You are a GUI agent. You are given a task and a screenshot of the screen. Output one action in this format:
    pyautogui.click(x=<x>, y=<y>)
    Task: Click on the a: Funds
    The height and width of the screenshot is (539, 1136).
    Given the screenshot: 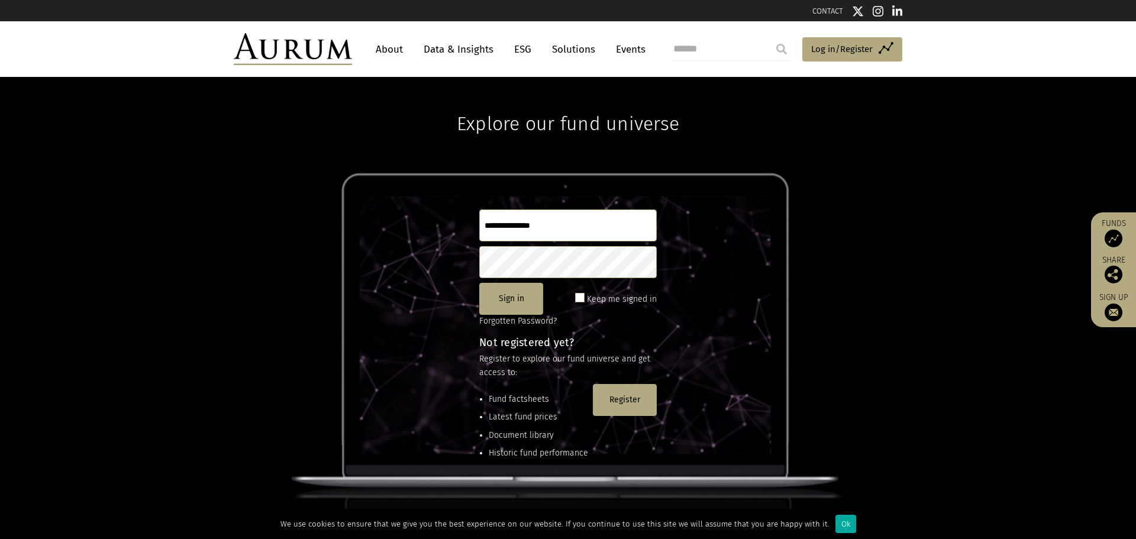 What is the action you would take?
    pyautogui.click(x=1113, y=233)
    